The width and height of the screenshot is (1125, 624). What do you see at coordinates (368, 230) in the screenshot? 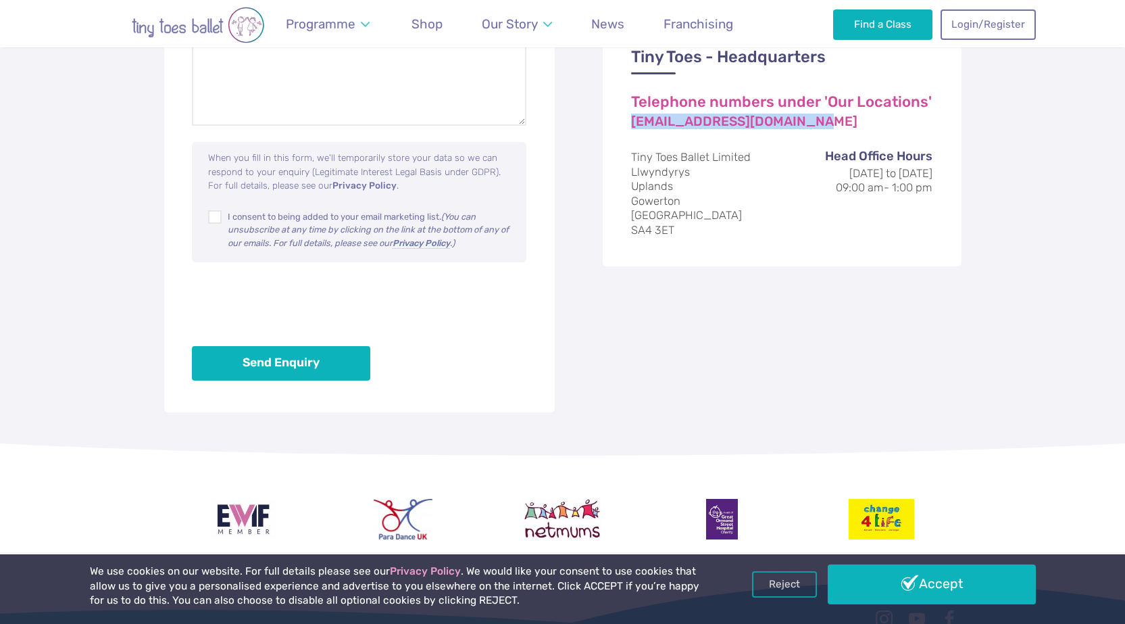
I see `em: (You can unsubscribe at any time by clicking on the link at the bottom of any of our emails. For ...` at bounding box center [368, 230].